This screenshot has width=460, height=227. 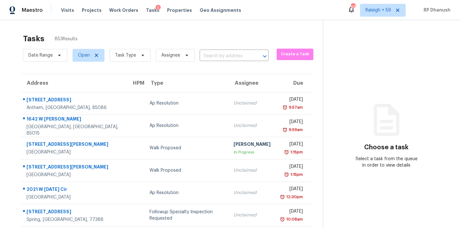 I want to click on h2: Tasks, so click(x=34, y=39).